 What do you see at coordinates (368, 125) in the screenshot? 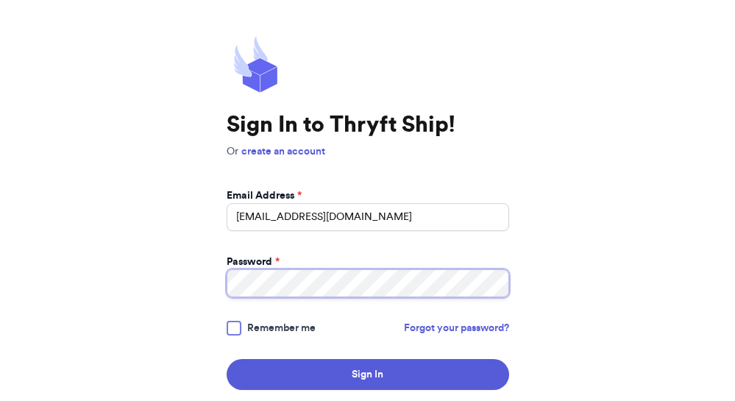
I see `h1: Sign In to Thryft Ship!` at bounding box center [368, 125].